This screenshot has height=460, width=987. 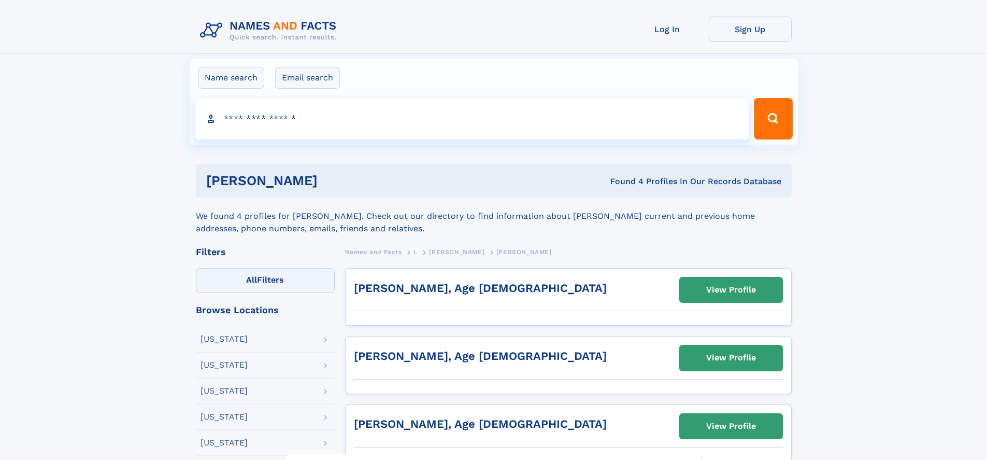 I want to click on span: All, so click(x=251, y=279).